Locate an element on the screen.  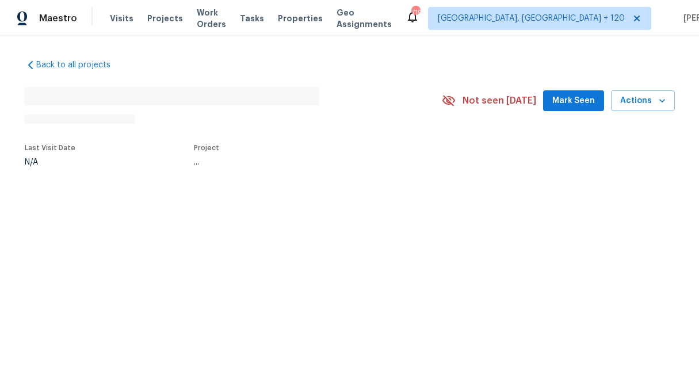
span: Tasks is located at coordinates (252, 18).